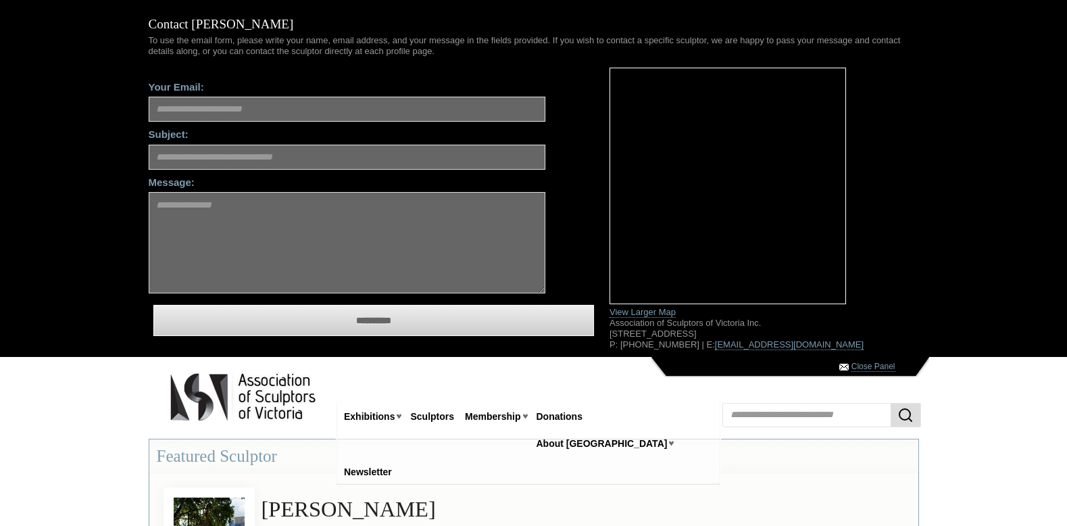  What do you see at coordinates (432, 416) in the screenshot?
I see `a: Sculptors` at bounding box center [432, 416].